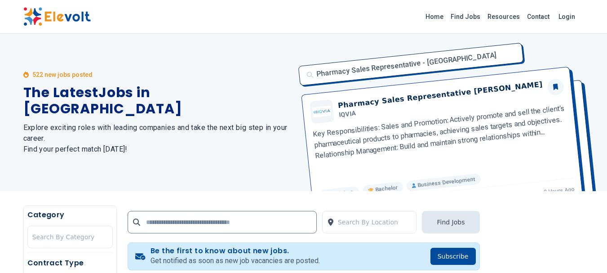 Image resolution: width=607 pixels, height=273 pixels. What do you see at coordinates (504, 17) in the screenshot?
I see `a: Resources` at bounding box center [504, 17].